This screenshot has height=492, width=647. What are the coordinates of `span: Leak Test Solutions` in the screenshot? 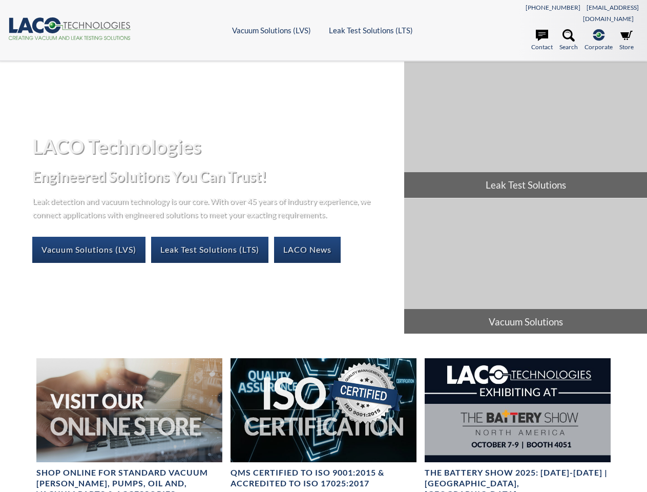 It's located at (526, 185).